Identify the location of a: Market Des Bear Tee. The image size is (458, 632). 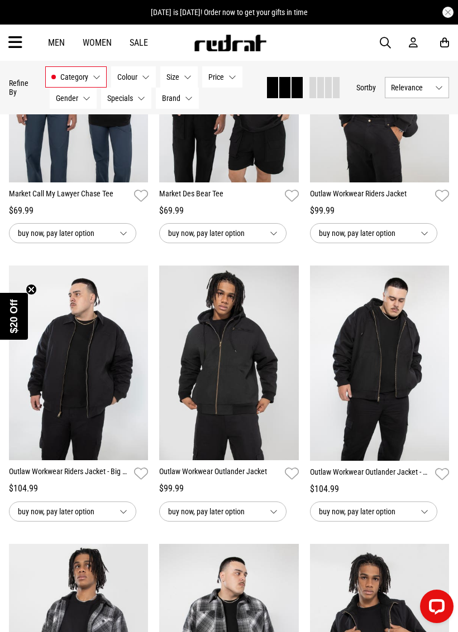
(219, 196).